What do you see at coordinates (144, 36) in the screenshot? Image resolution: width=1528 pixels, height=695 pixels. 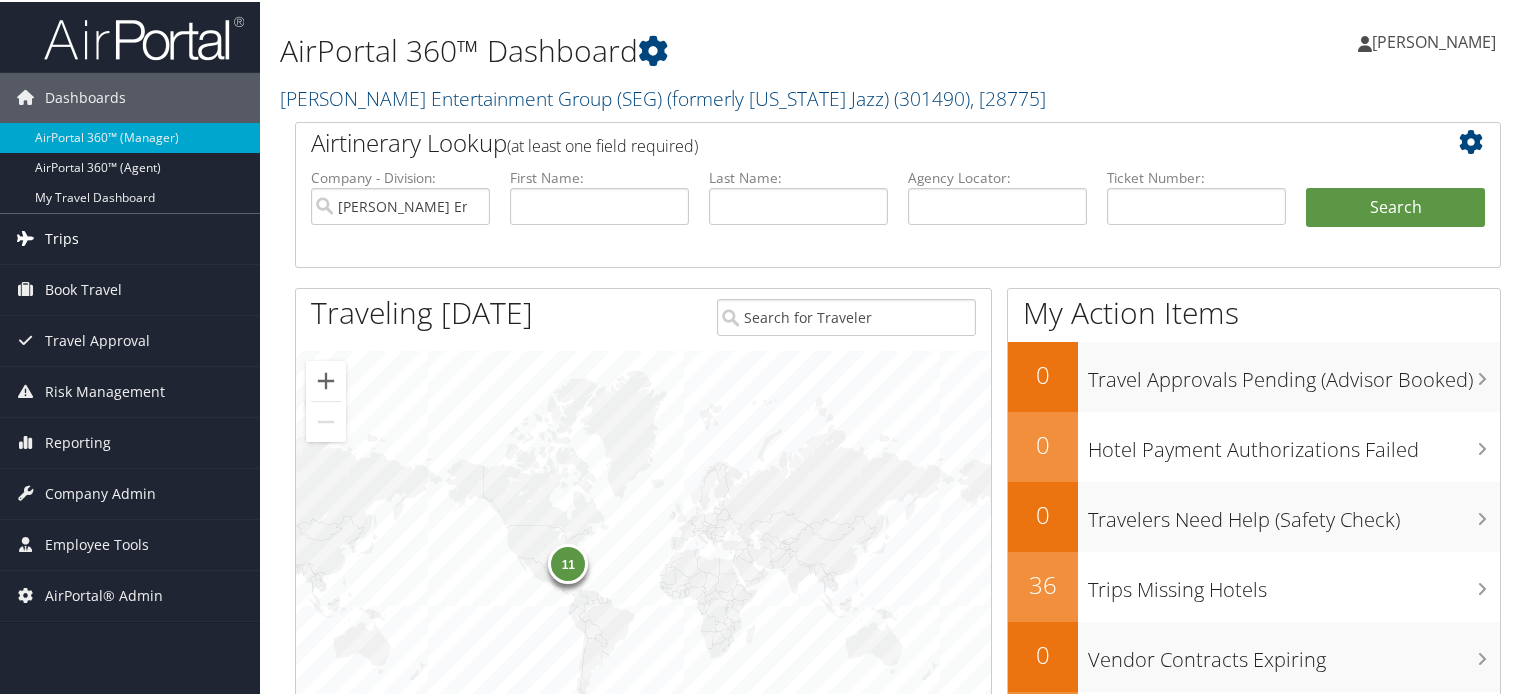 I see `img: airportal-logo.png` at bounding box center [144, 36].